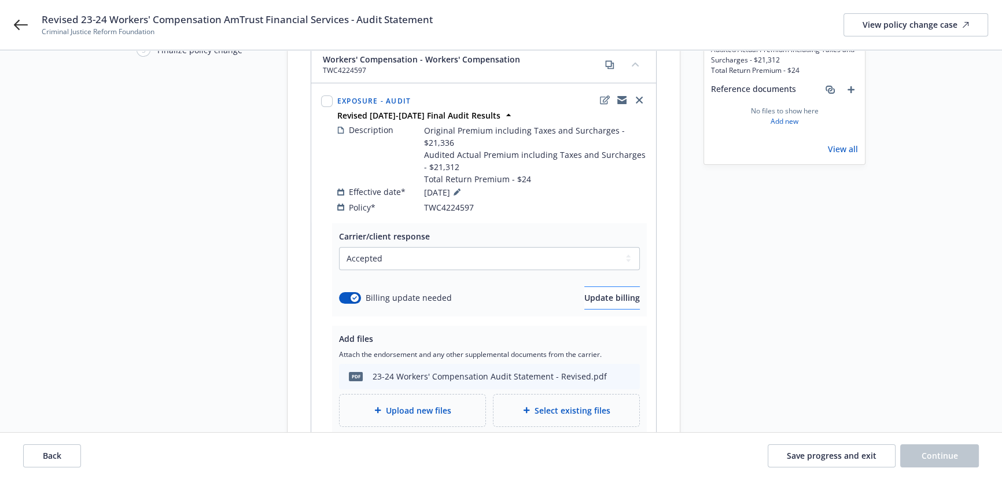 Image resolution: width=1002 pixels, height=479 pixels. Describe the element at coordinates (535, 154) in the screenshot. I see `span: Original Premium including Taxes and Surcharges - $21,336 Audited Actual Premium including Taxes ...` at that location.